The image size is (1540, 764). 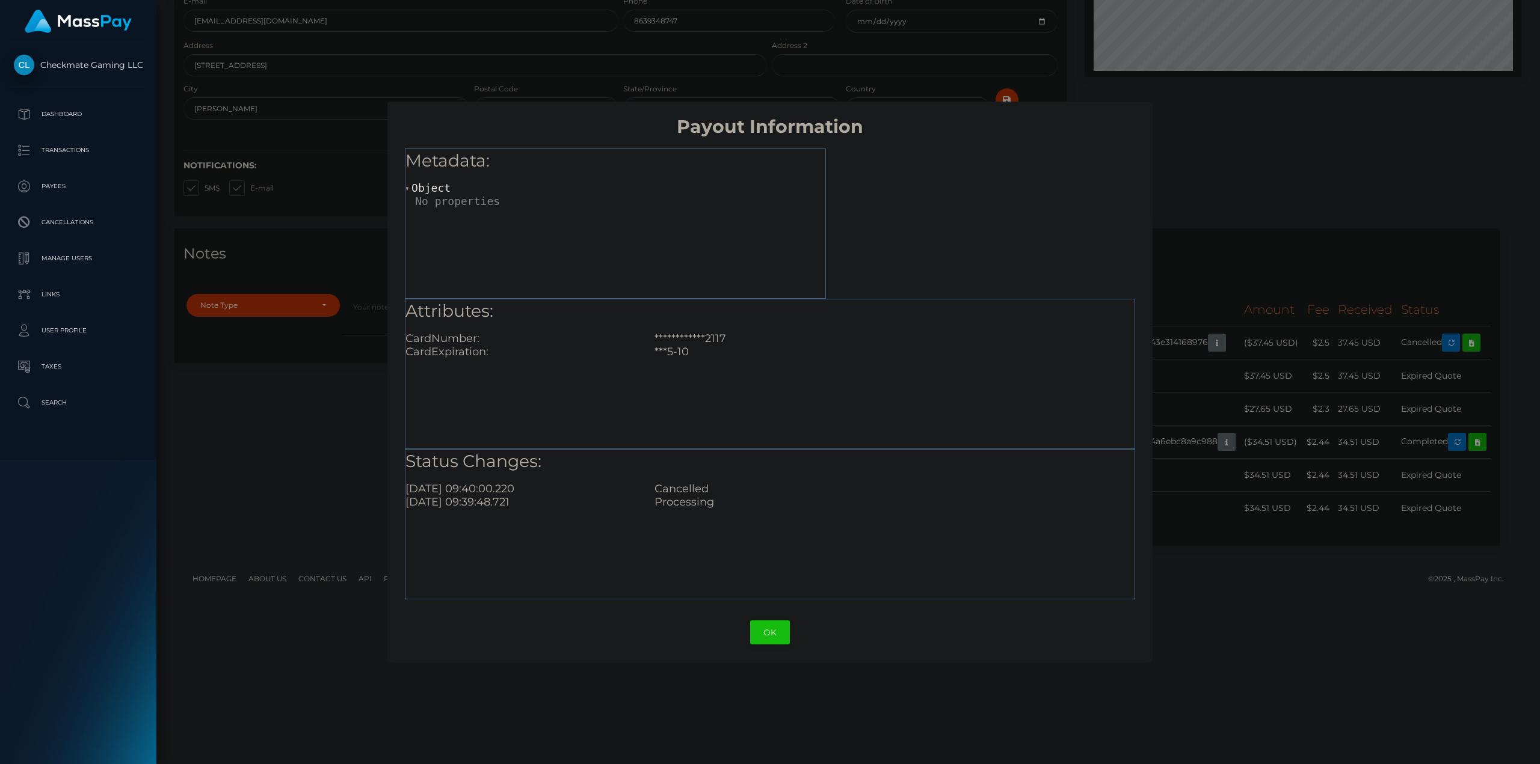 What do you see at coordinates (894, 489) in the screenshot?
I see `div: Cancelled` at bounding box center [894, 489].